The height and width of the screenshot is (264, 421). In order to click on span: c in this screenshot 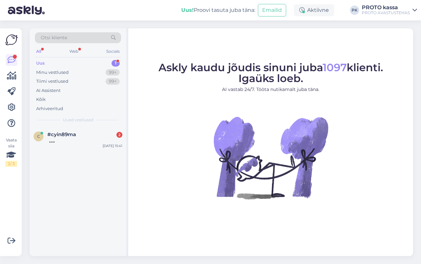, I will do `click(39, 136)`.